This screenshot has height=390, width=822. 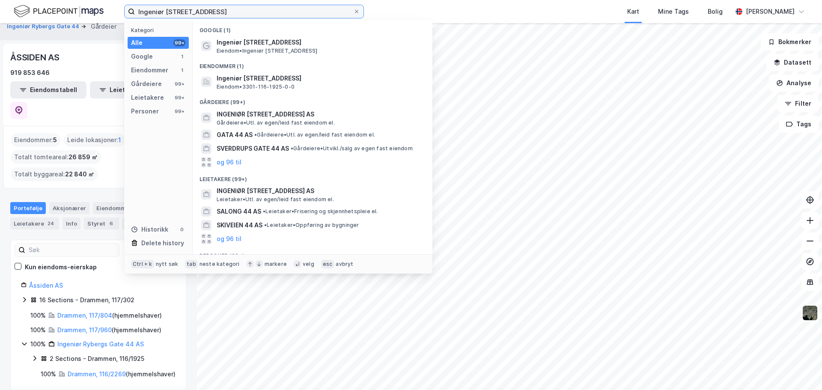 What do you see at coordinates (87, 300) in the screenshot?
I see `div: 16 Sections - Drammen, 117/302` at bounding box center [87, 300].